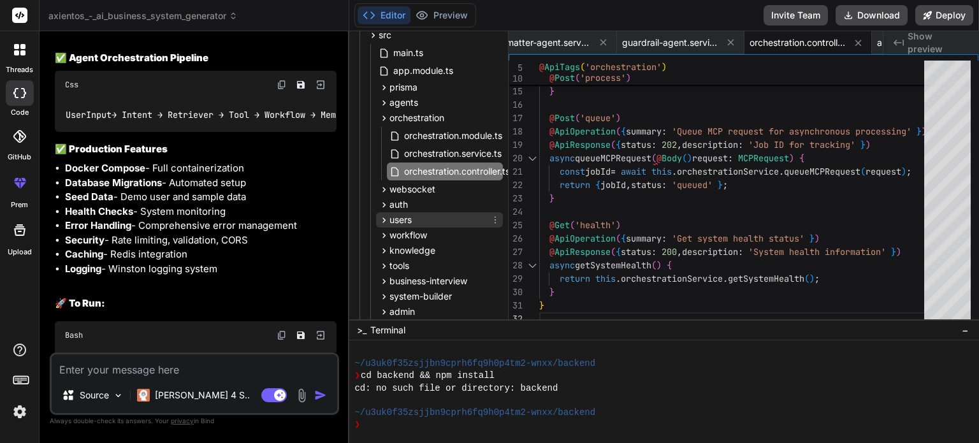  Describe the element at coordinates (671, 158) in the screenshot. I see `span: Body` at that location.